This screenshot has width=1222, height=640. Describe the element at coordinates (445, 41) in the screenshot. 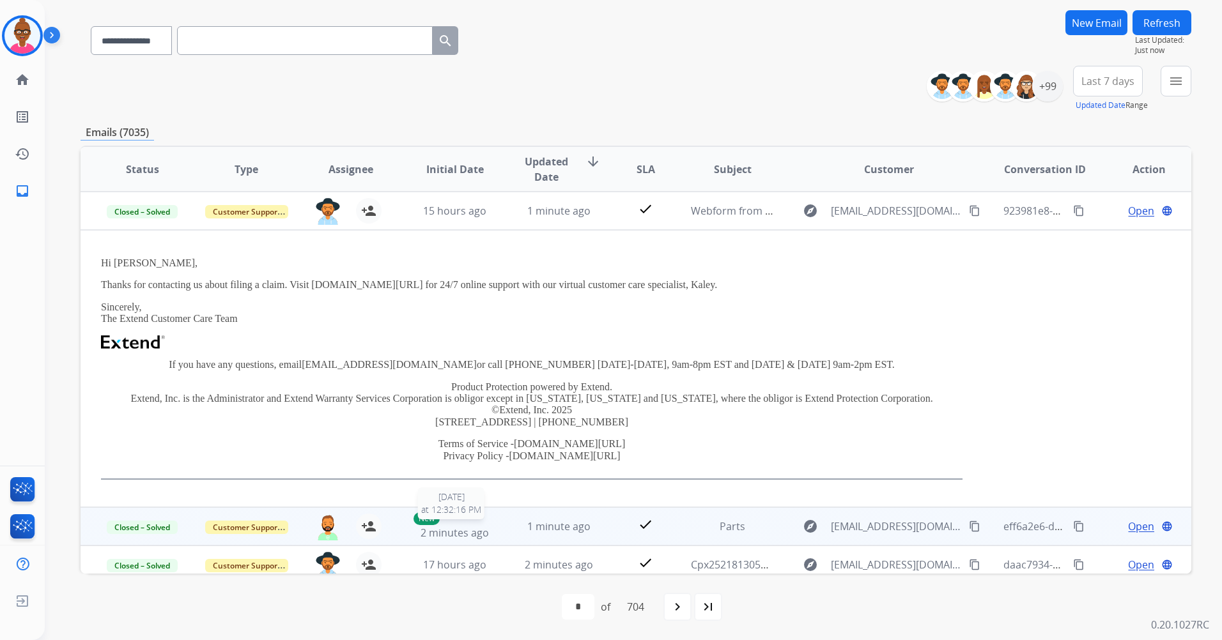

I see `mat-icon: search` at that location.